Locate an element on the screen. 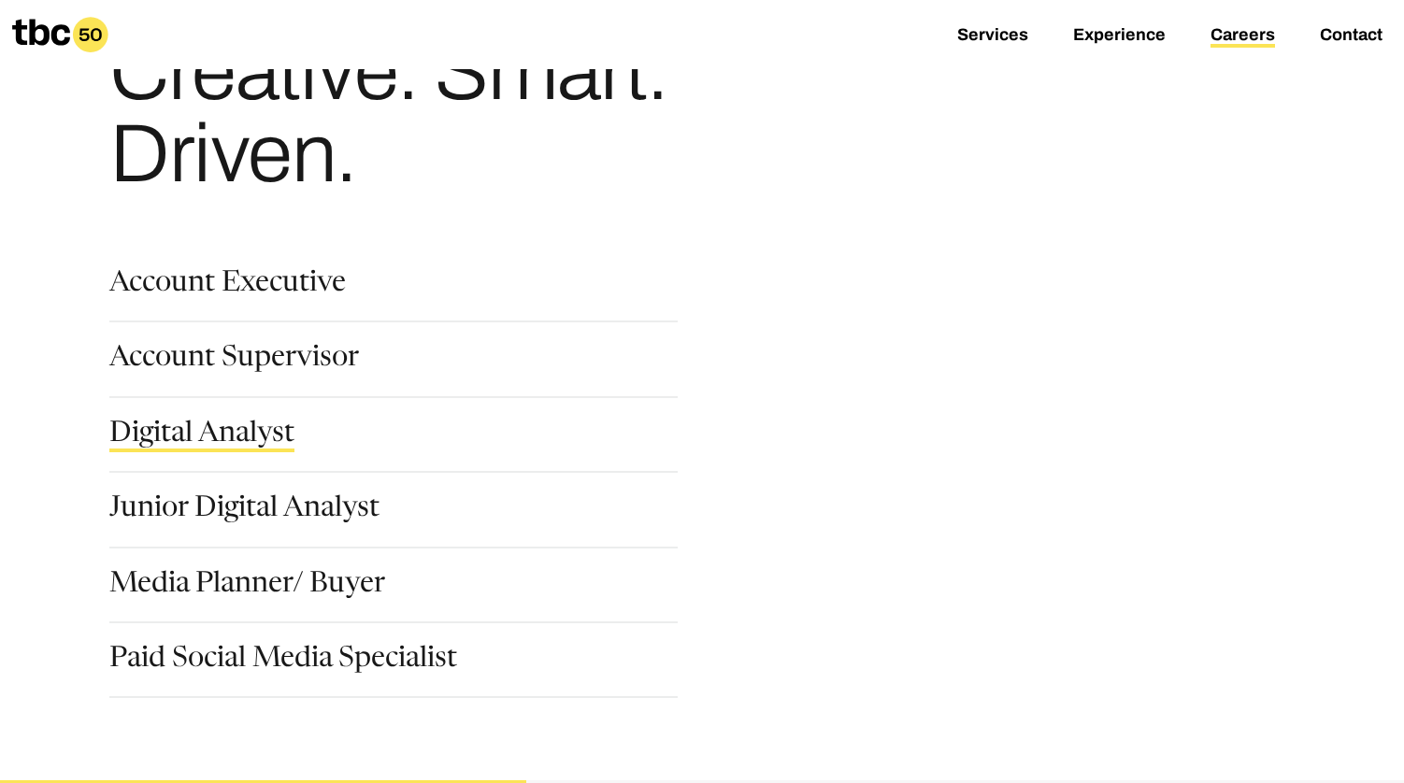 The width and height of the screenshot is (1404, 783). a: Account Executive is located at coordinates (227, 286).